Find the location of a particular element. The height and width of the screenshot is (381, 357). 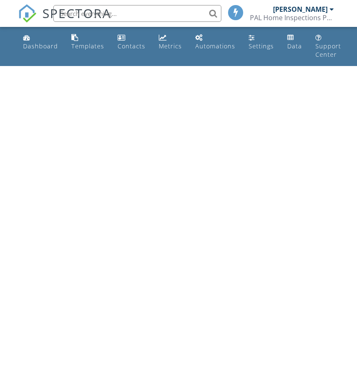

a: Contacts is located at coordinates (132, 42).